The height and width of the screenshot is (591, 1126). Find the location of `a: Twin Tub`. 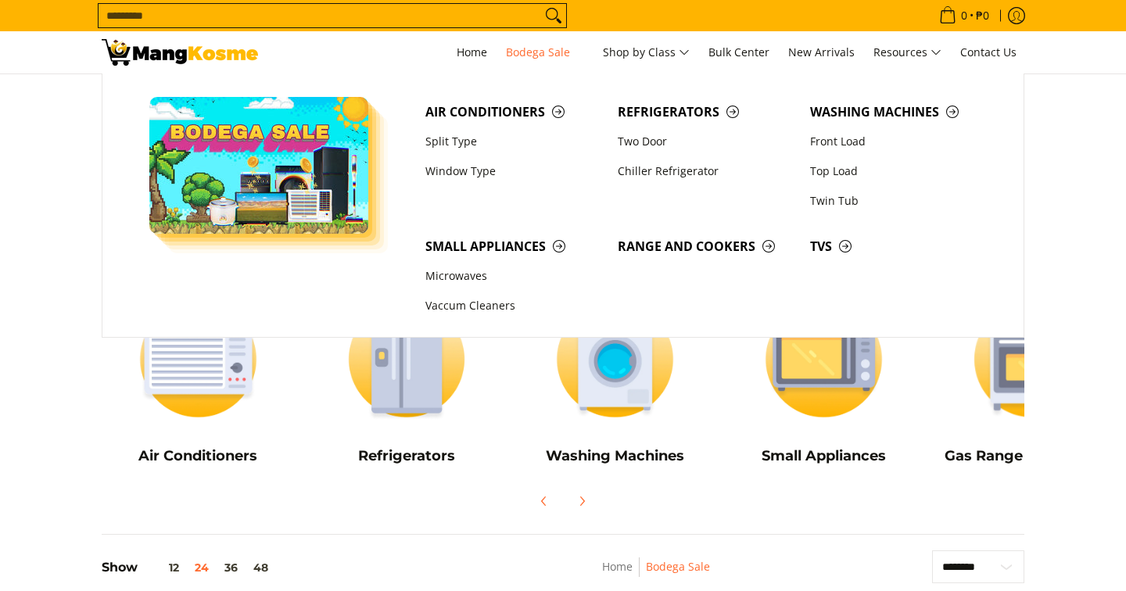

a: Twin Tub is located at coordinates (898, 201).